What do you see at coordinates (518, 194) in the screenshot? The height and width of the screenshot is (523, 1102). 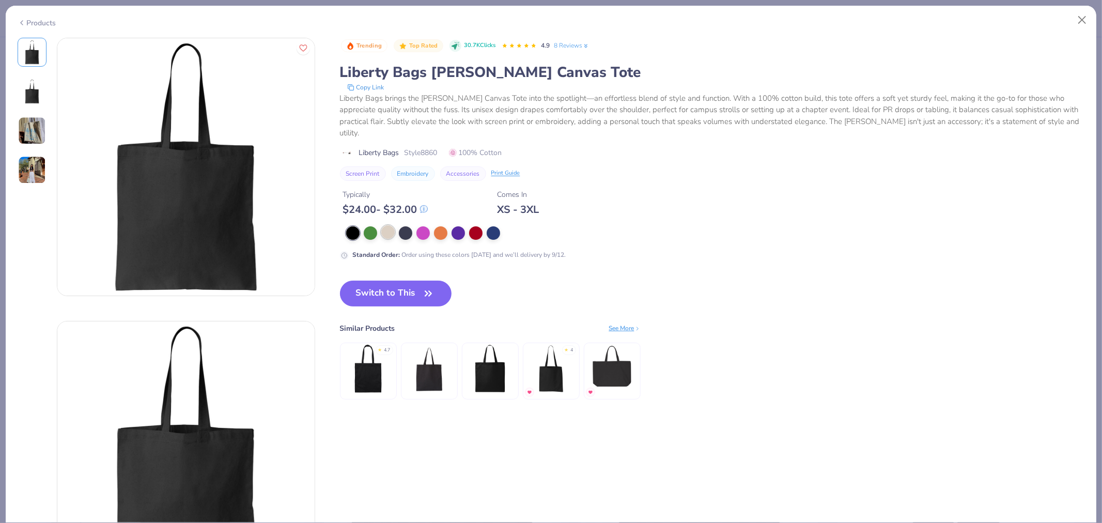 I see `div: Comes In` at bounding box center [518, 194].